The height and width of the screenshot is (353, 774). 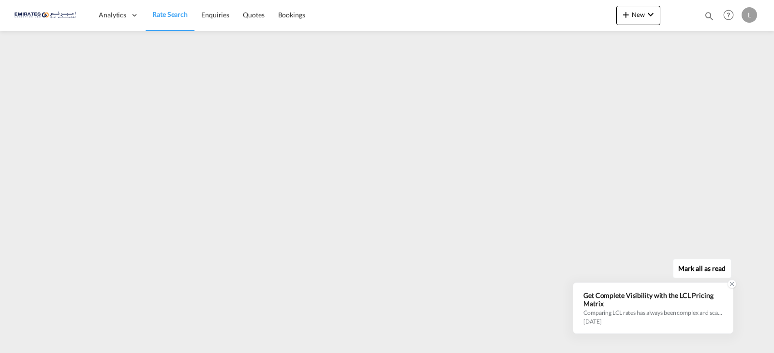 What do you see at coordinates (47, 15) in the screenshot?
I see `img: c67187802a5a11ec94275b5db69a26e6.png` at bounding box center [47, 15].